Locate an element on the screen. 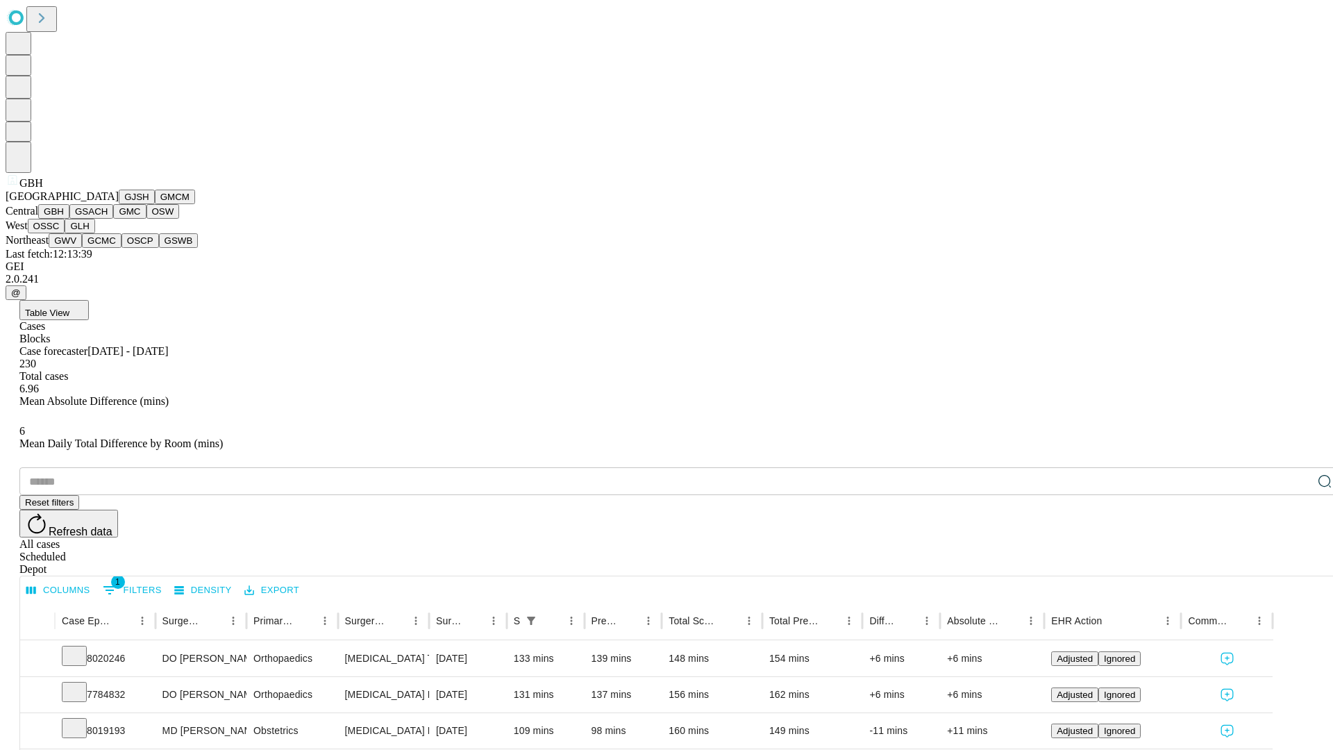  div: 133 mins is located at coordinates (546, 658).